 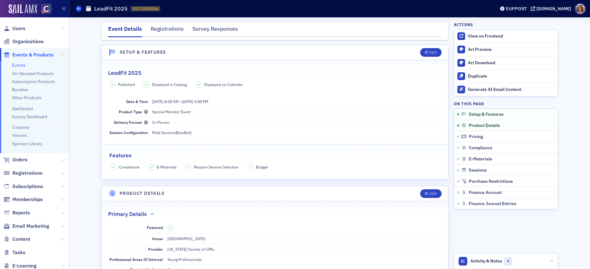 I want to click on a: Sponsor Library, so click(x=27, y=144).